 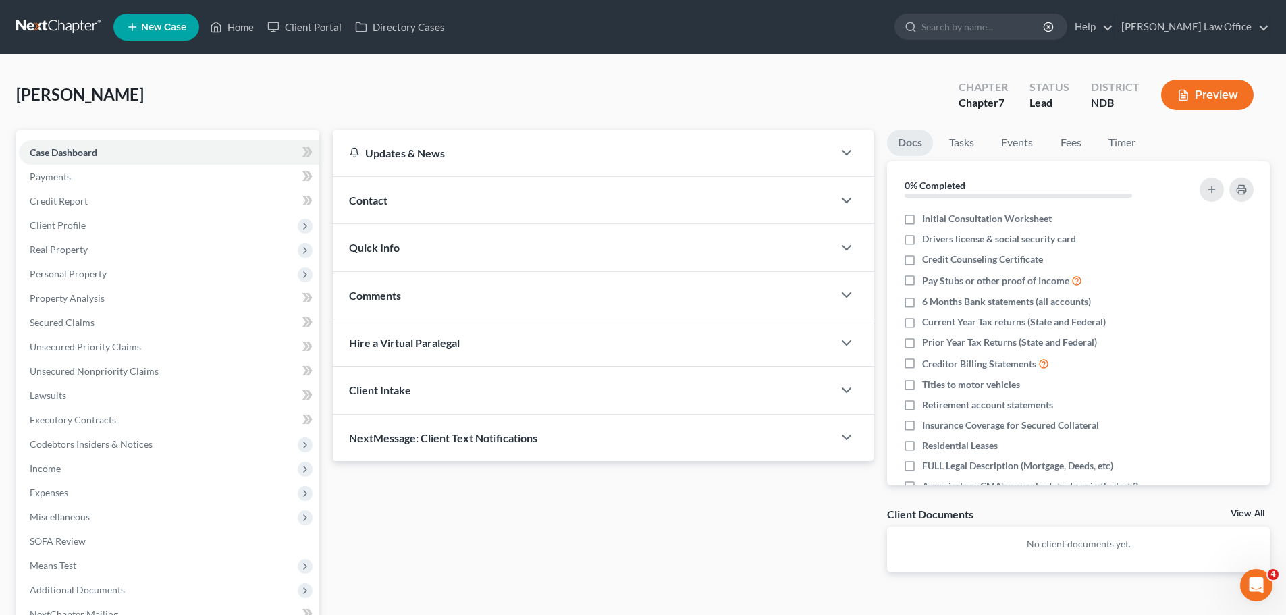 What do you see at coordinates (231, 27) in the screenshot?
I see `a: Home` at bounding box center [231, 27].